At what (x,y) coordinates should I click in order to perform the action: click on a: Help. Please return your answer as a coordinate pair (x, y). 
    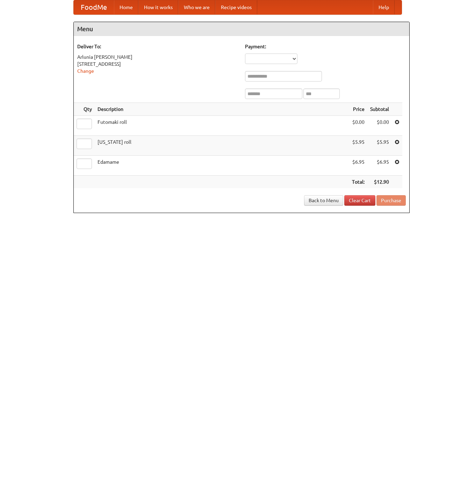
    Looking at the image, I should click on (384, 7).